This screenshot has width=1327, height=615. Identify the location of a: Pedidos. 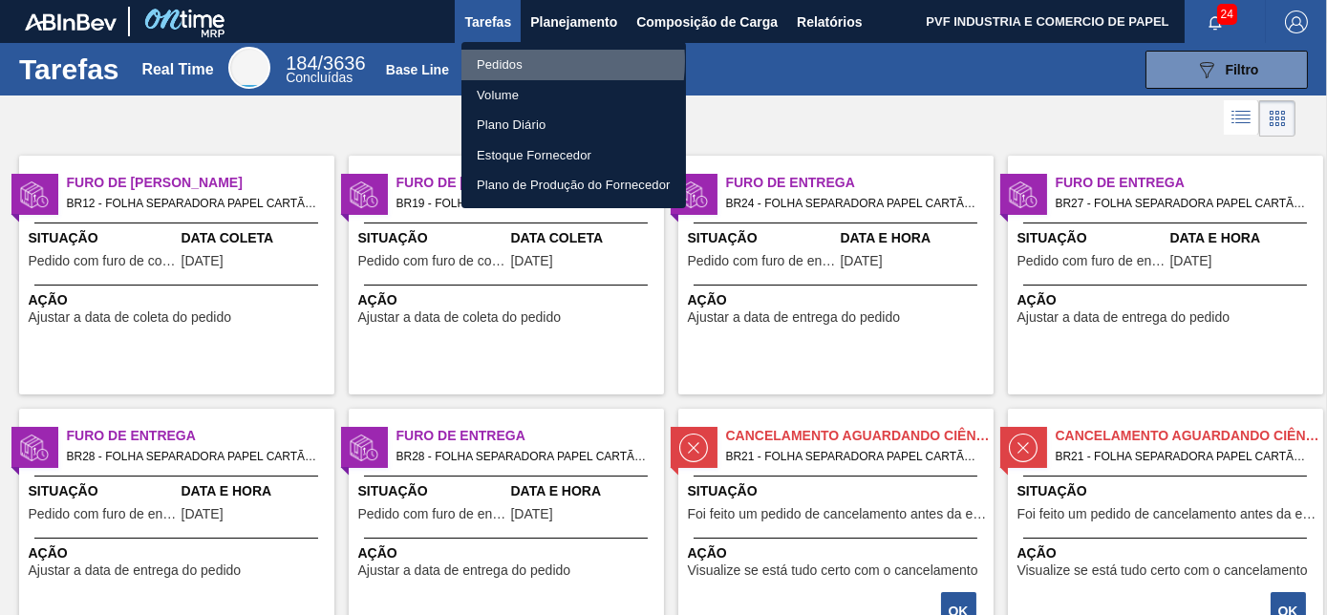
(573, 65).